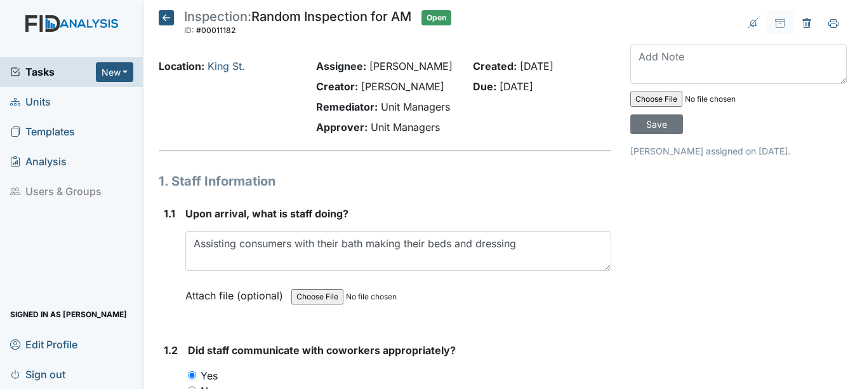  I want to click on span: Inspection:, so click(218, 17).